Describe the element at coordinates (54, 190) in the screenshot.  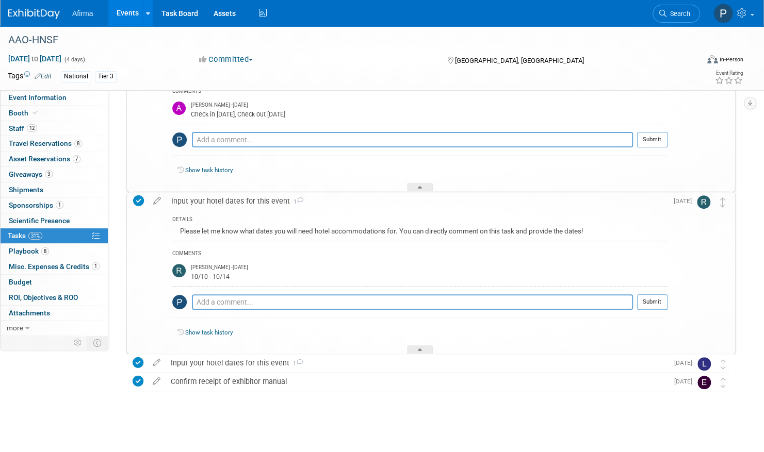
I see `a: Shipments` at that location.